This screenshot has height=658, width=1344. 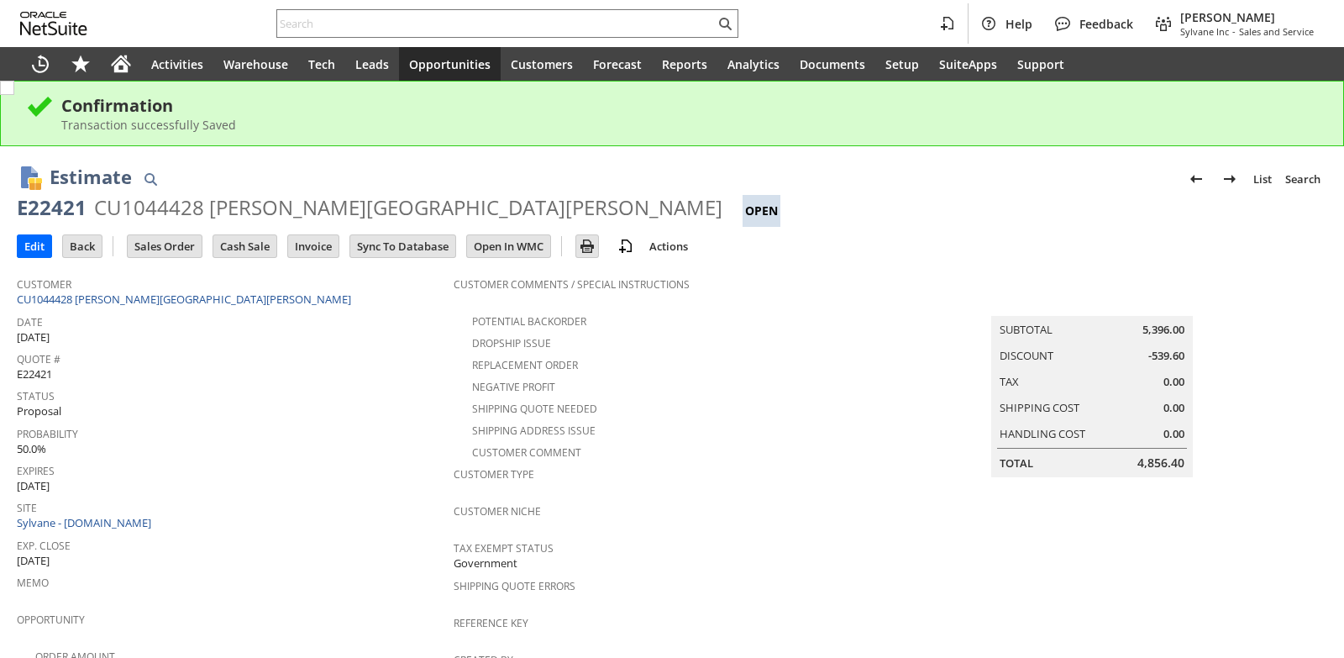 What do you see at coordinates (29, 322) in the screenshot?
I see `a: Date` at bounding box center [29, 322].